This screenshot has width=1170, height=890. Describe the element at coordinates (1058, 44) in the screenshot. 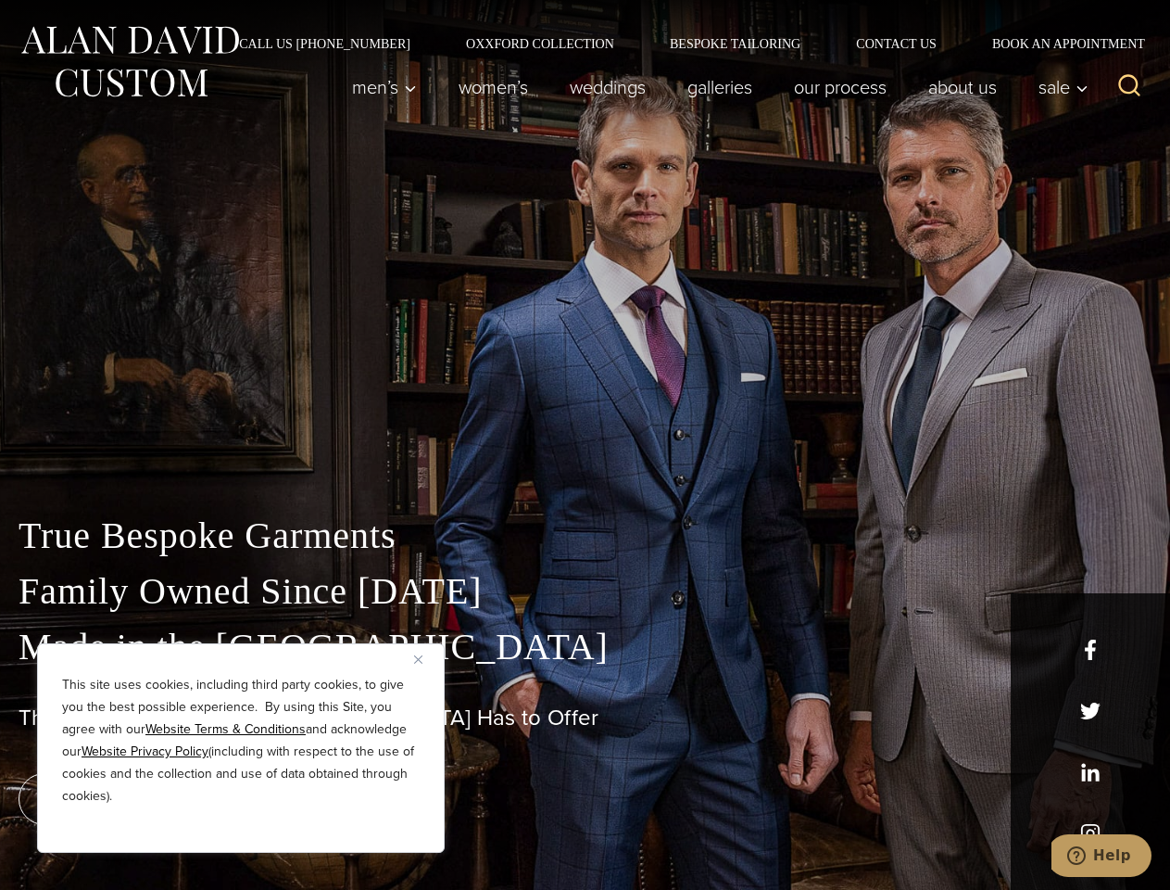

I see `a: Book an Appointment` at that location.